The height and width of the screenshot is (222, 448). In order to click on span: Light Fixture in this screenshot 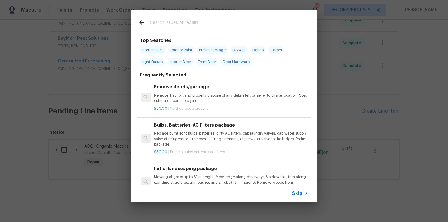, I will do `click(152, 62)`.